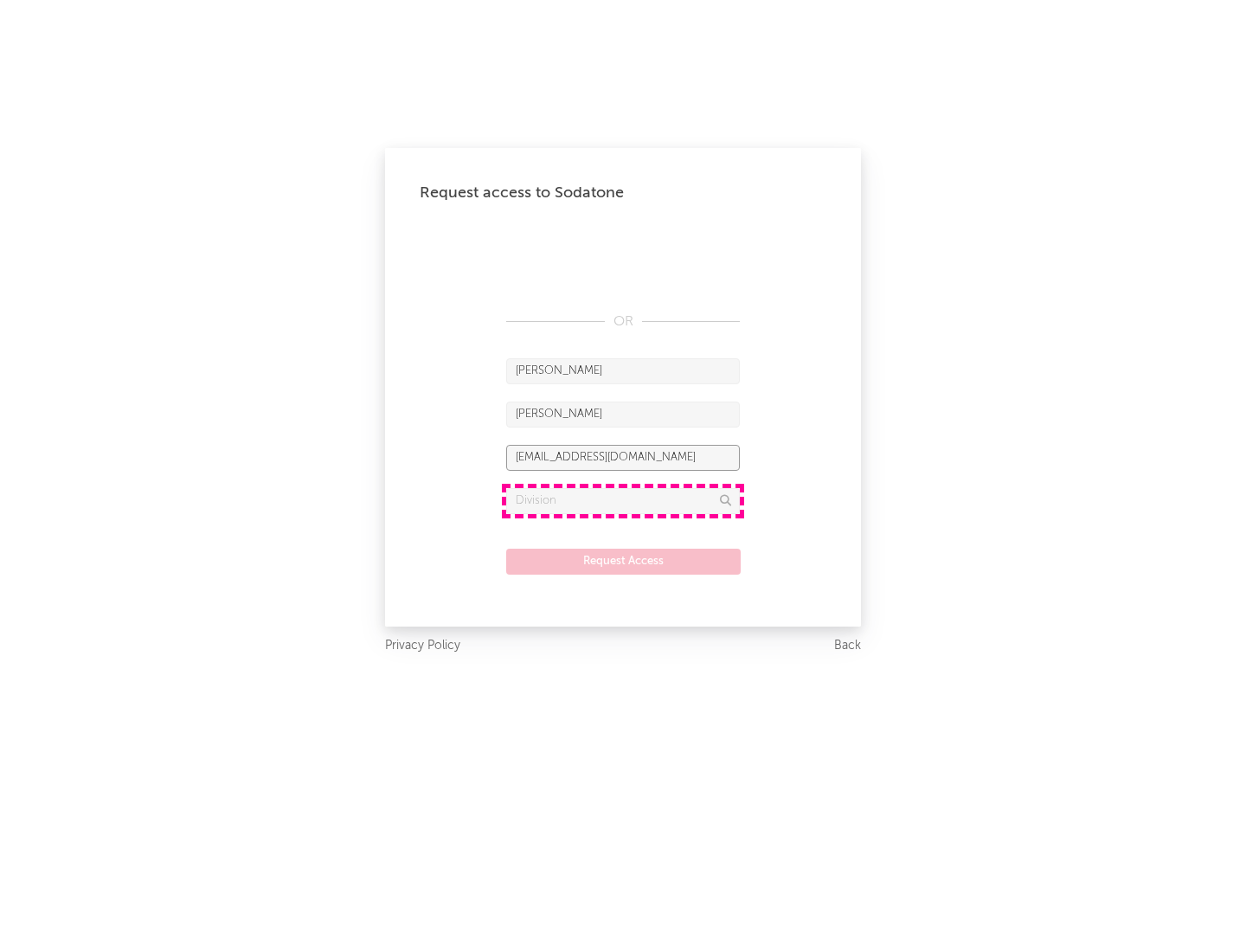  I want to click on div: Request access to Sodatone, so click(623, 193).